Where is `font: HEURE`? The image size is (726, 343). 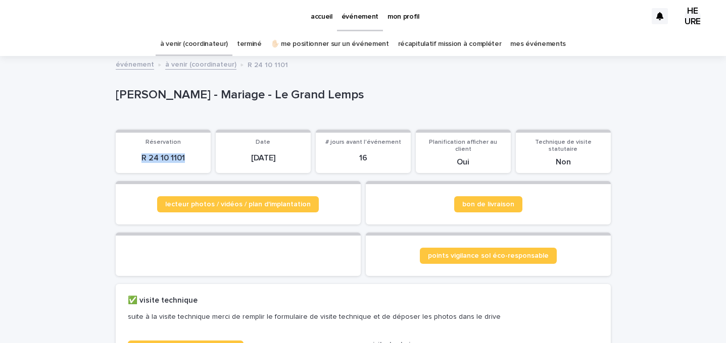
font: HEURE is located at coordinates (693, 17).